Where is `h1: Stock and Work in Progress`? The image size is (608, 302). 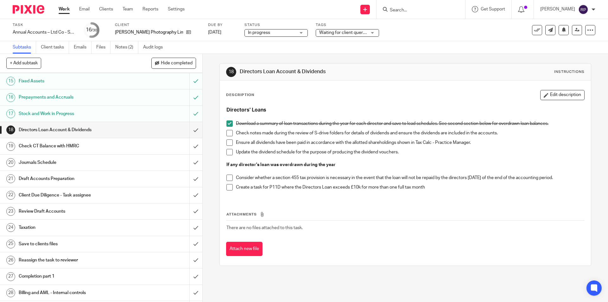 h1: Stock and Work in Progress is located at coordinates (73, 114).